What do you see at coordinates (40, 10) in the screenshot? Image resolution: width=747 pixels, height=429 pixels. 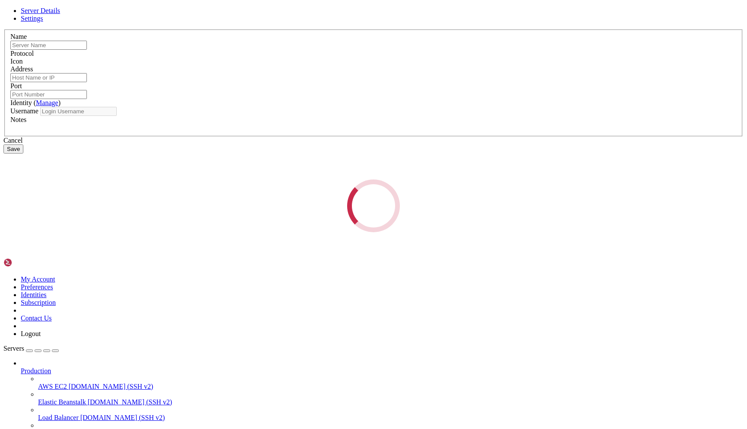 I see `span: Server Details` at bounding box center [40, 10].